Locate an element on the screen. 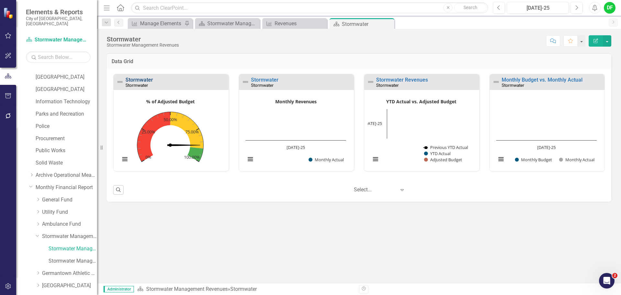 This screenshot has height=295, width=621. button: View chart menu, Chart is located at coordinates (501, 159).